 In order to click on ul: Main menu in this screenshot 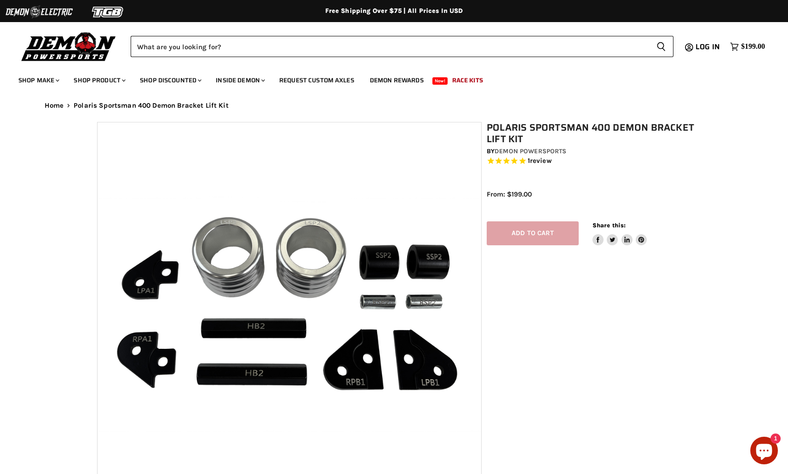, I will do `click(387, 78)`.